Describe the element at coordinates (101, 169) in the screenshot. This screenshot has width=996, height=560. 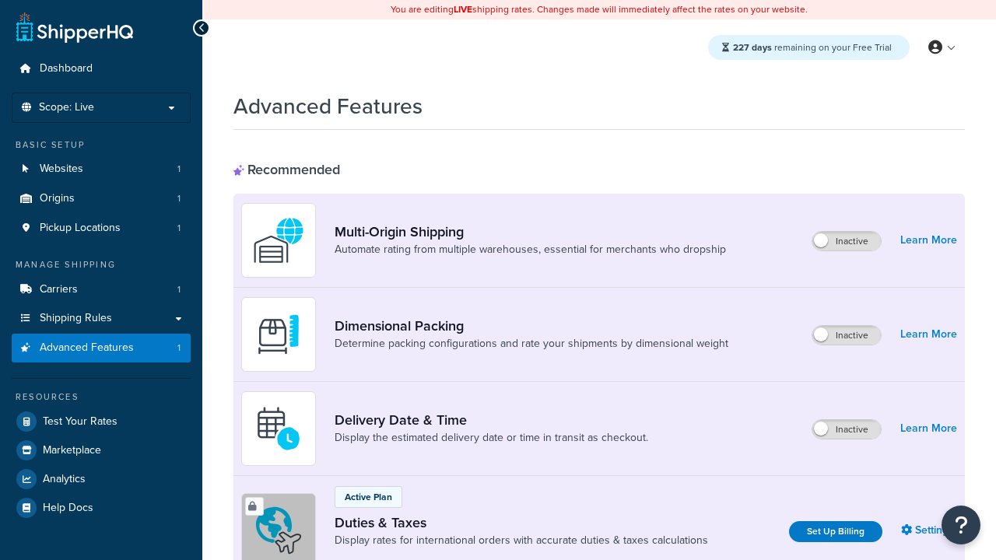
I see `li: Websites` at that location.